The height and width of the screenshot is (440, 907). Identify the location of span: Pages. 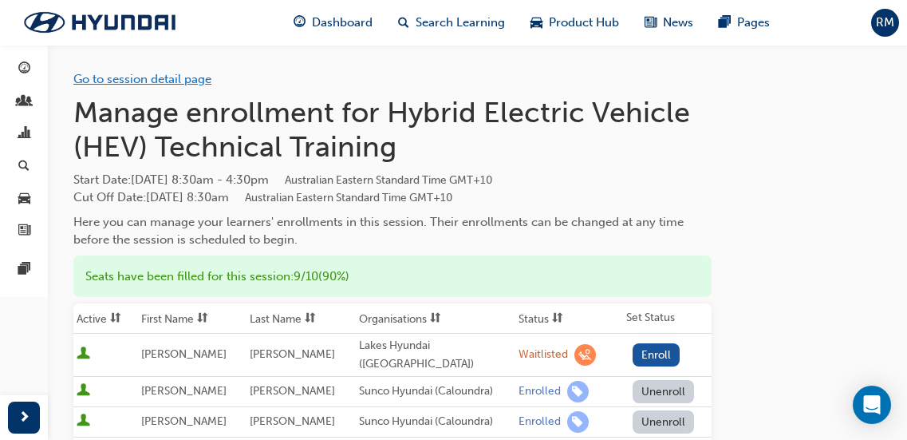
(753, 22).